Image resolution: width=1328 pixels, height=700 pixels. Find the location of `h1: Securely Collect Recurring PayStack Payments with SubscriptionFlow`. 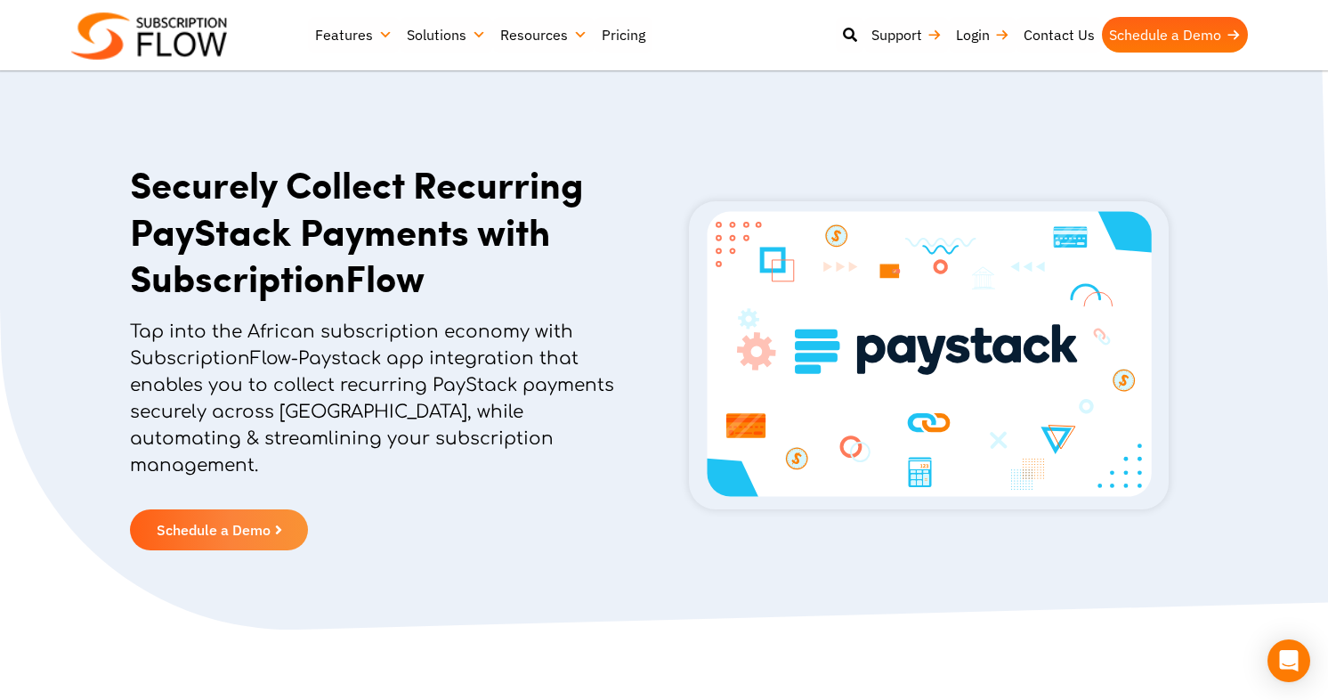

h1: Securely Collect Recurring PayStack Payments with SubscriptionFlow is located at coordinates (372, 231).